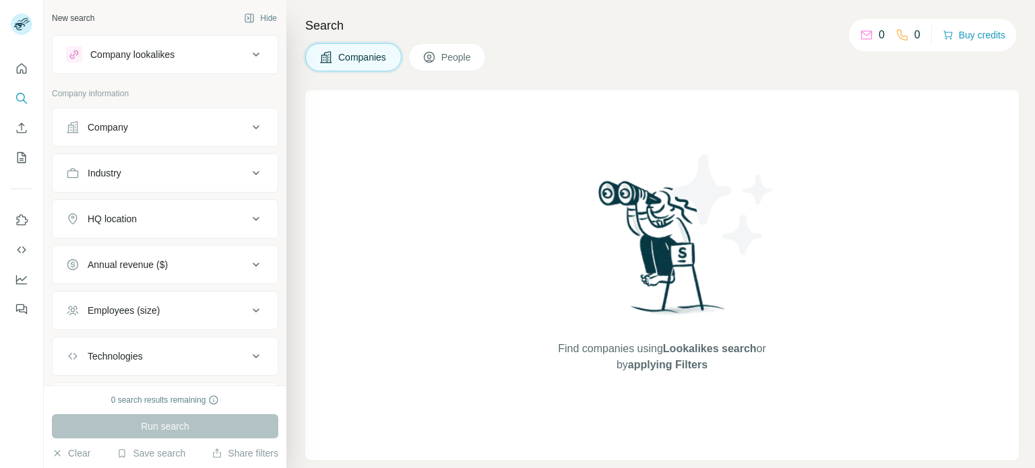  I want to click on button: Employees (size), so click(165, 311).